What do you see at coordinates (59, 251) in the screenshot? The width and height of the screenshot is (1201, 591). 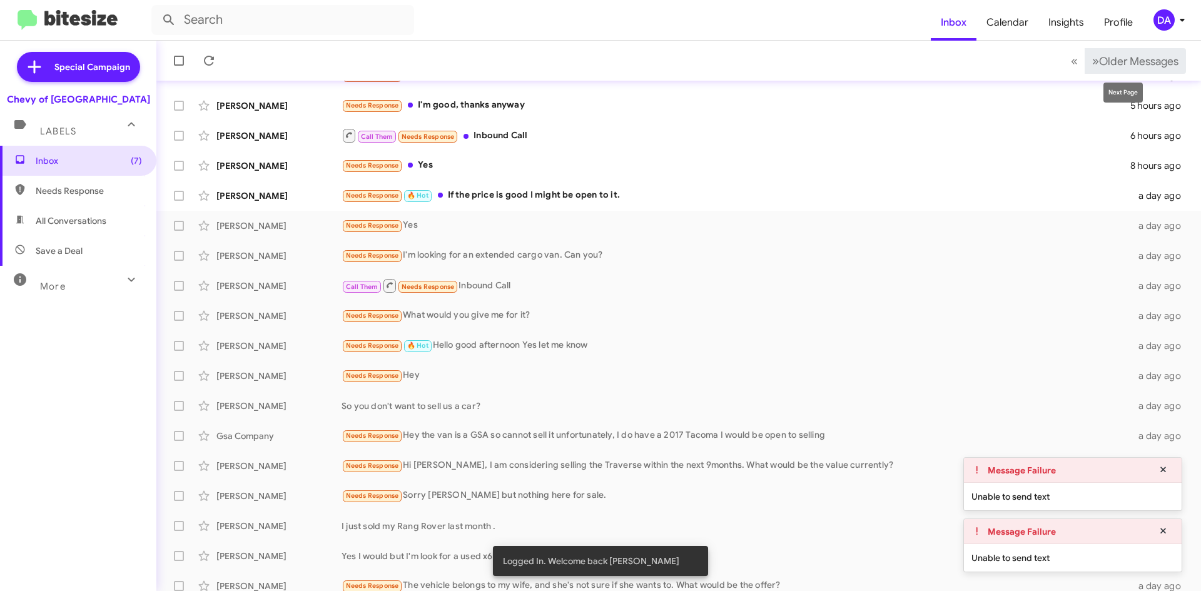 I see `span: Save a Deal` at bounding box center [59, 251].